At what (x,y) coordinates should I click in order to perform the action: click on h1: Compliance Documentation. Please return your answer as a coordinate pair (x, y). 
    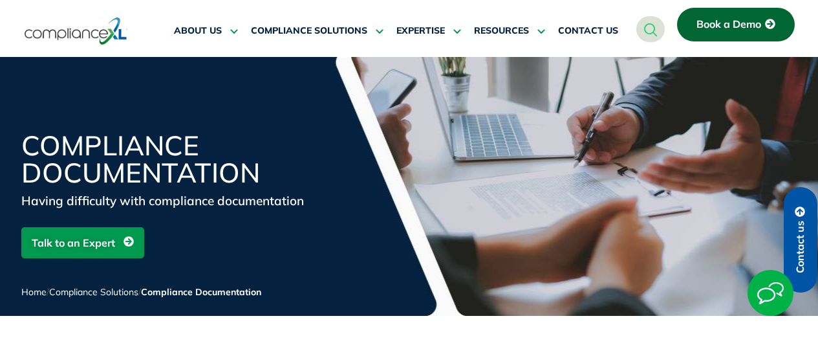
    Looking at the image, I should click on (176, 159).